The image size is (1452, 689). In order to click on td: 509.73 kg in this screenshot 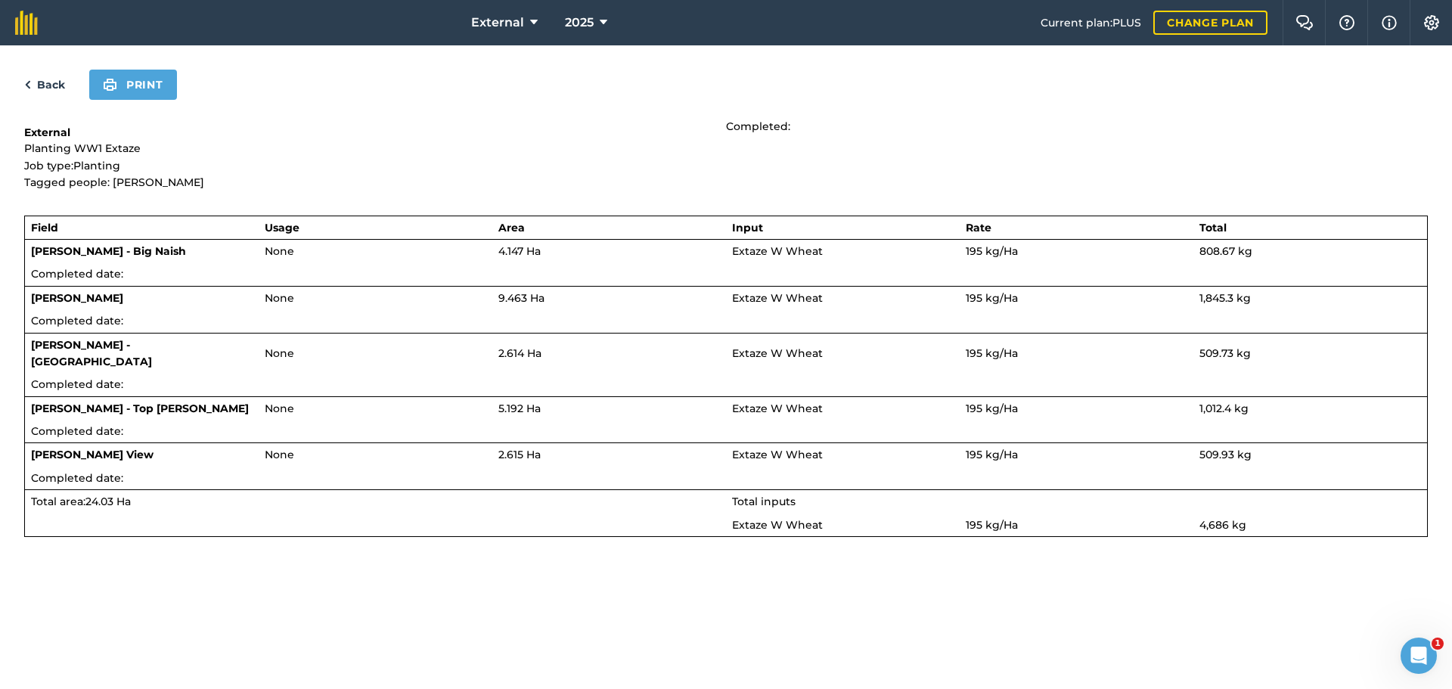, I will do `click(1310, 352)`.